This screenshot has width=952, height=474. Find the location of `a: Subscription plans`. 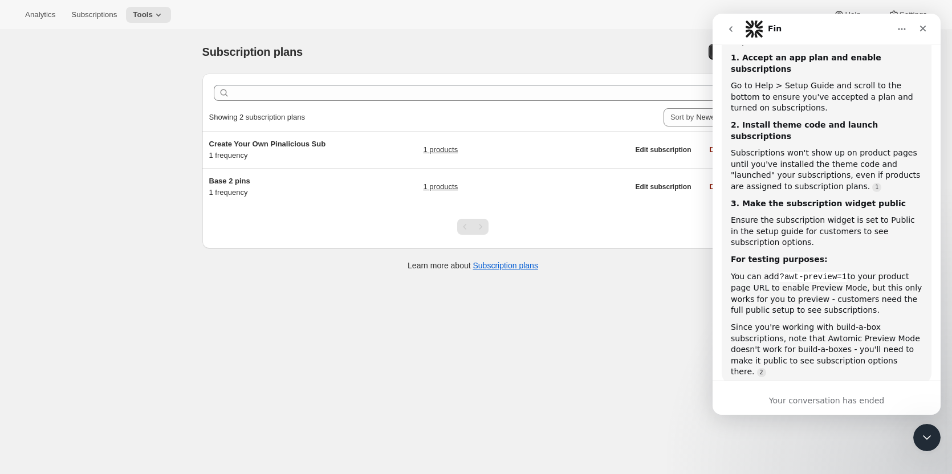

a: Subscription plans is located at coordinates (506, 266).